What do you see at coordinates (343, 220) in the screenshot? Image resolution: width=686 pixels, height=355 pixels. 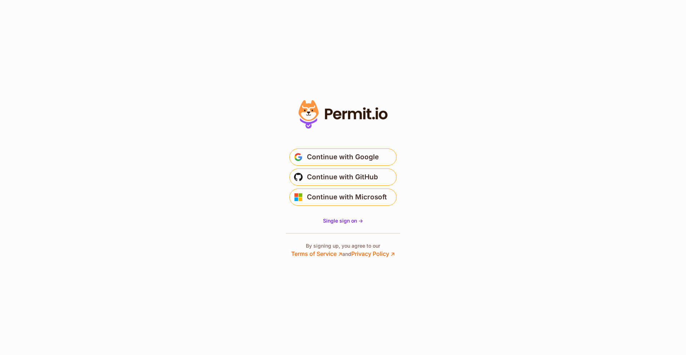 I see `span: Single sign on ->` at bounding box center [343, 220].